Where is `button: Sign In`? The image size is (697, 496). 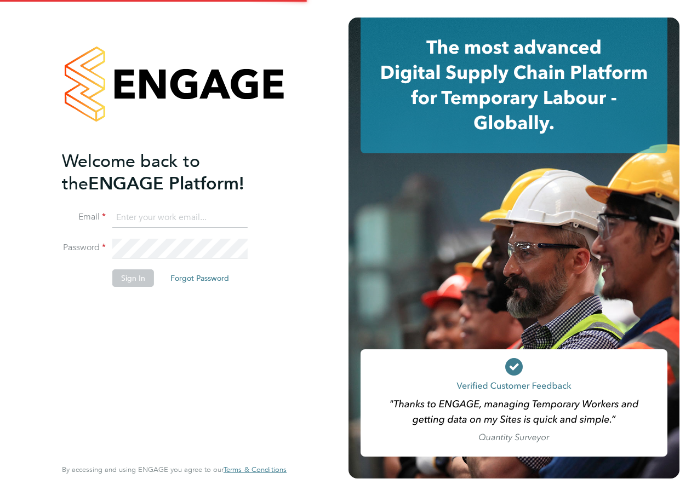
button: Sign In is located at coordinates (133, 278).